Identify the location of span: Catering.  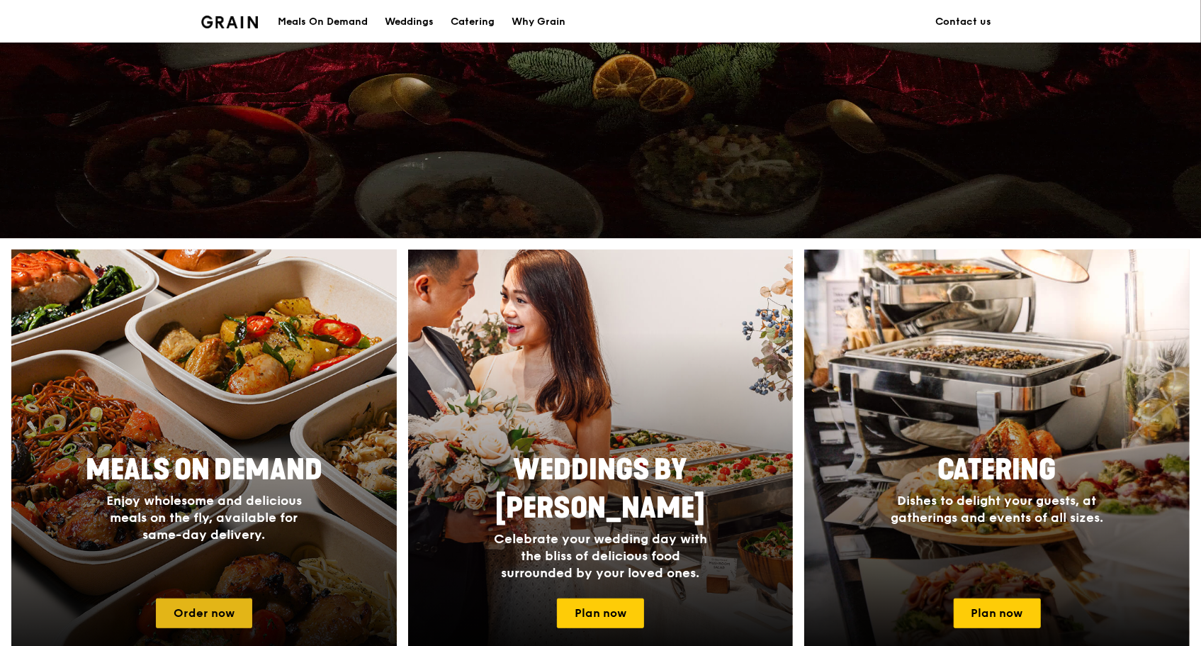
(997, 470).